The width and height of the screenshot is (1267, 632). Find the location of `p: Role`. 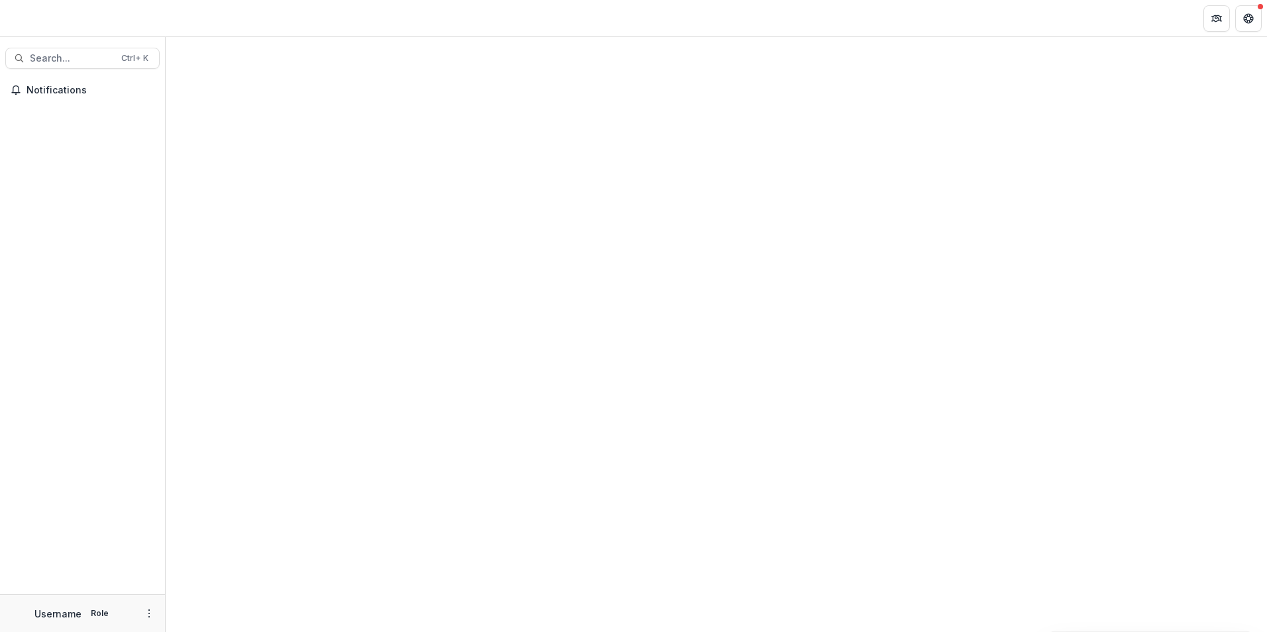

p: Role is located at coordinates (99, 614).